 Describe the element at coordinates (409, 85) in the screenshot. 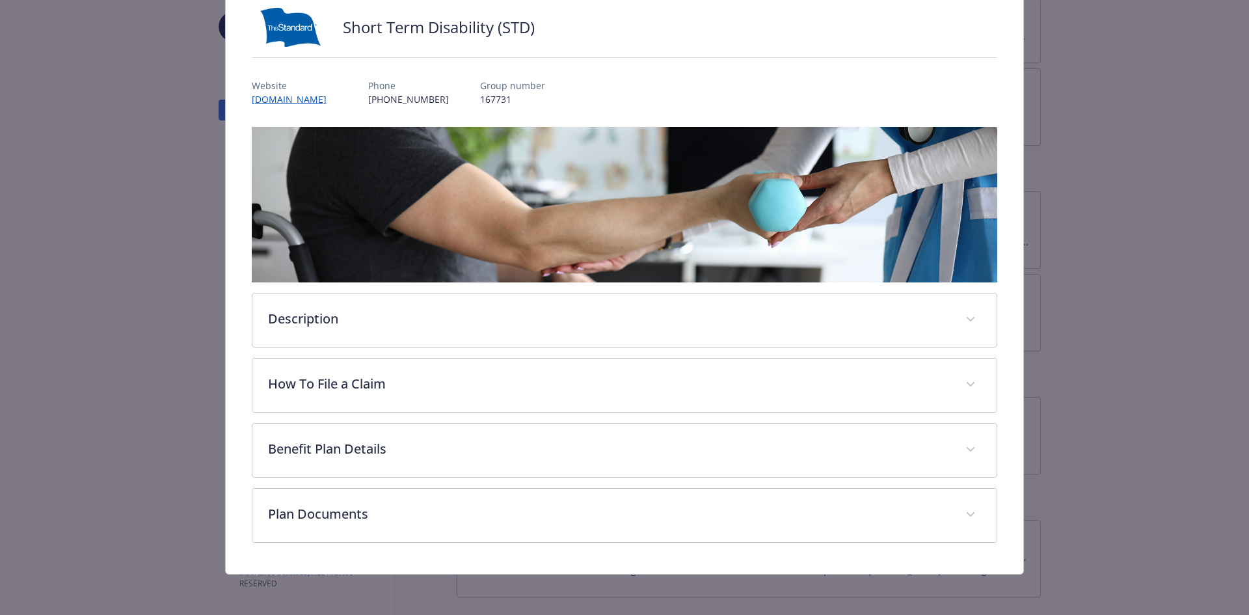

I see `p: Phone` at that location.